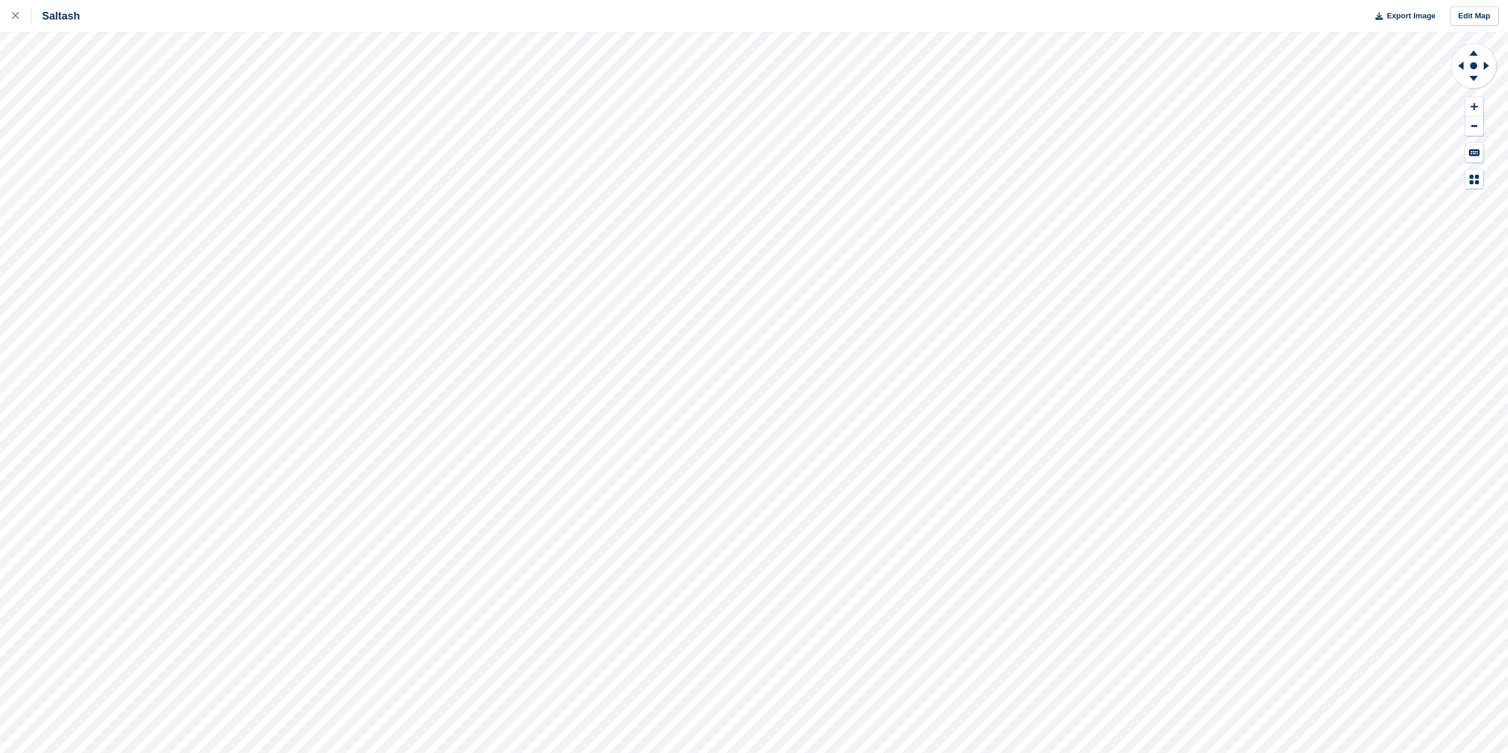 The width and height of the screenshot is (1508, 753). I want to click on button: Zoom In, so click(1474, 107).